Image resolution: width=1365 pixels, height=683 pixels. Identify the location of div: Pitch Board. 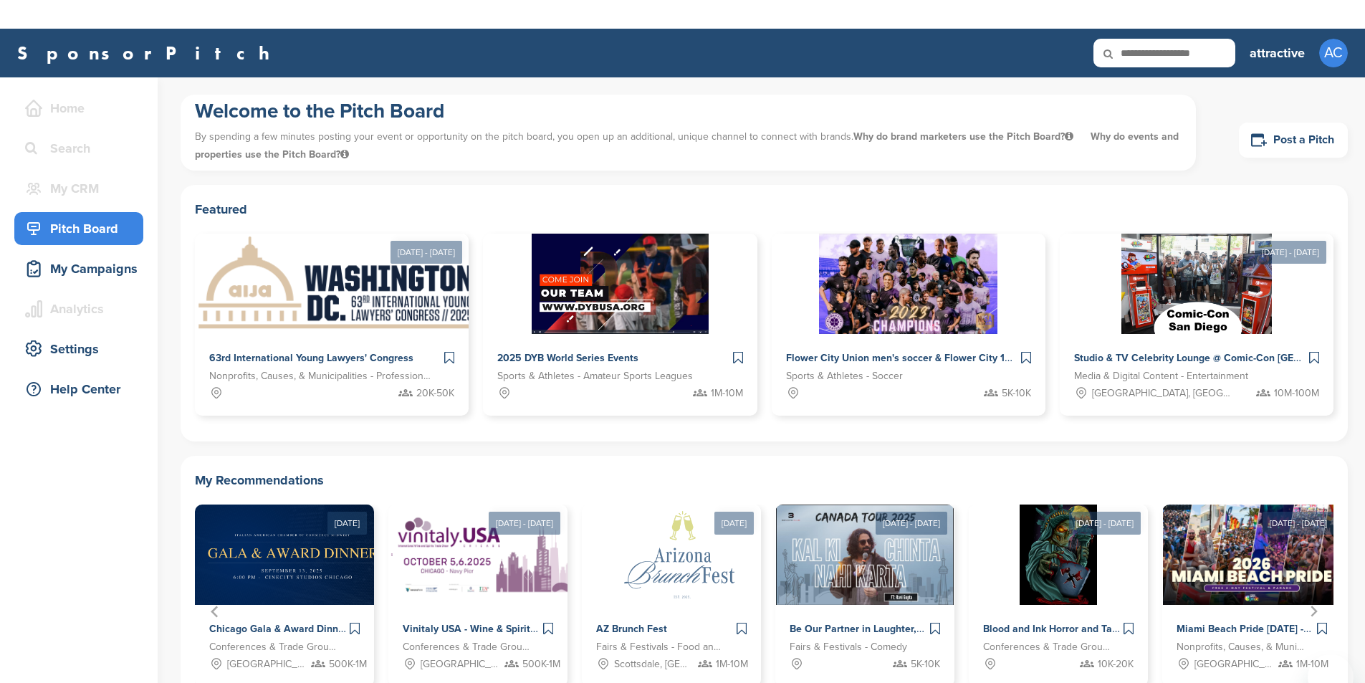
(82, 229).